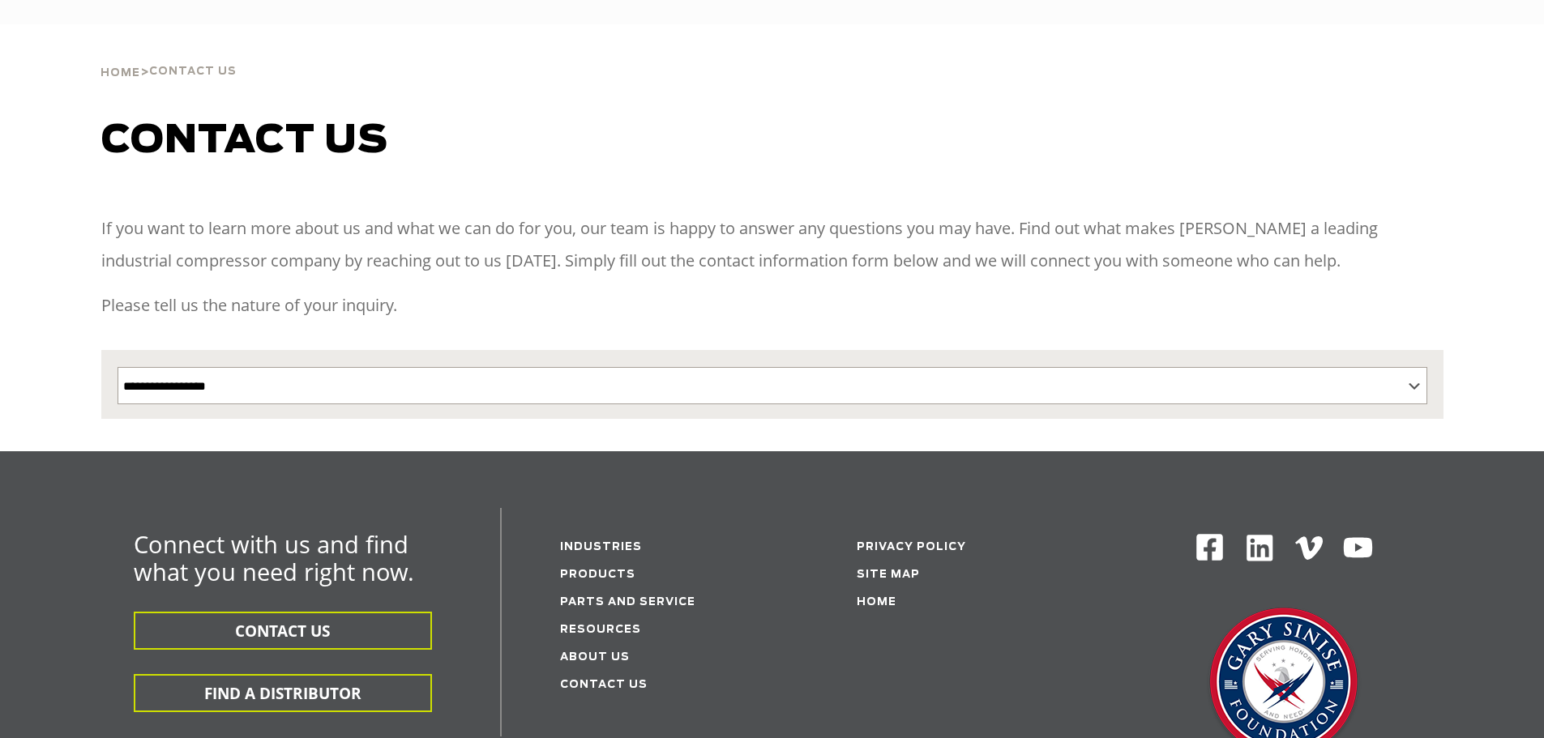 This screenshot has width=1544, height=738. I want to click on span: Connect with us and find what you need right now., so click(274, 557).